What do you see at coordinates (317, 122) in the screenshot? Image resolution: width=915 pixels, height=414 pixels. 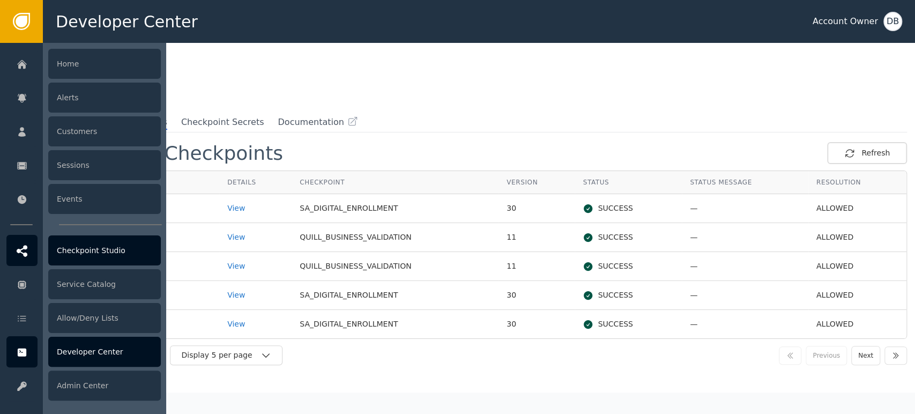 I see `a: Documentation` at bounding box center [317, 122].